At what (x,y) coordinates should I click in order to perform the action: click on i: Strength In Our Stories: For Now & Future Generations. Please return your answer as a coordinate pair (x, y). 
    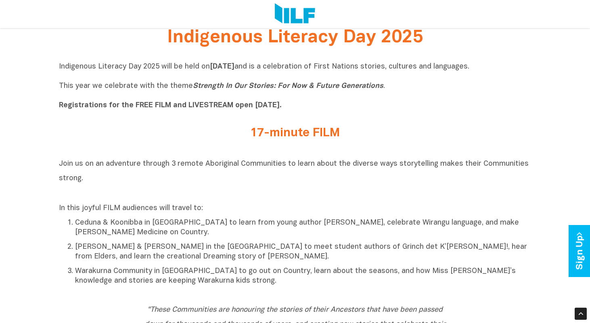
    Looking at the image, I should click on (288, 86).